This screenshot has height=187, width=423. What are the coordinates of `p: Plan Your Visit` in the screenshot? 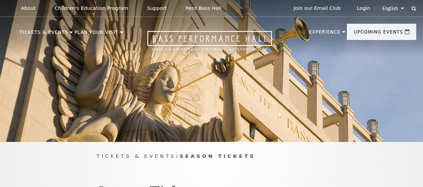 It's located at (96, 34).